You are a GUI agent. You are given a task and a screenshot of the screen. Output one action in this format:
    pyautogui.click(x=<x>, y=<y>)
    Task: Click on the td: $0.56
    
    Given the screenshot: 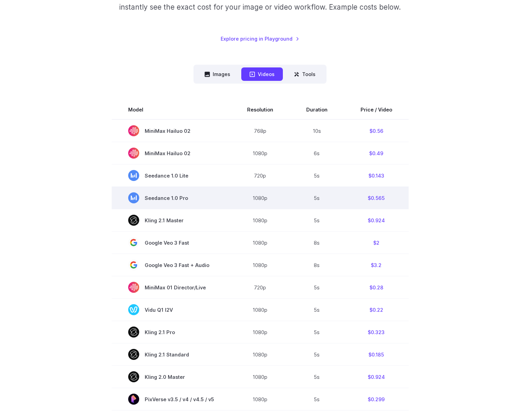 What is the action you would take?
    pyautogui.click(x=377, y=131)
    